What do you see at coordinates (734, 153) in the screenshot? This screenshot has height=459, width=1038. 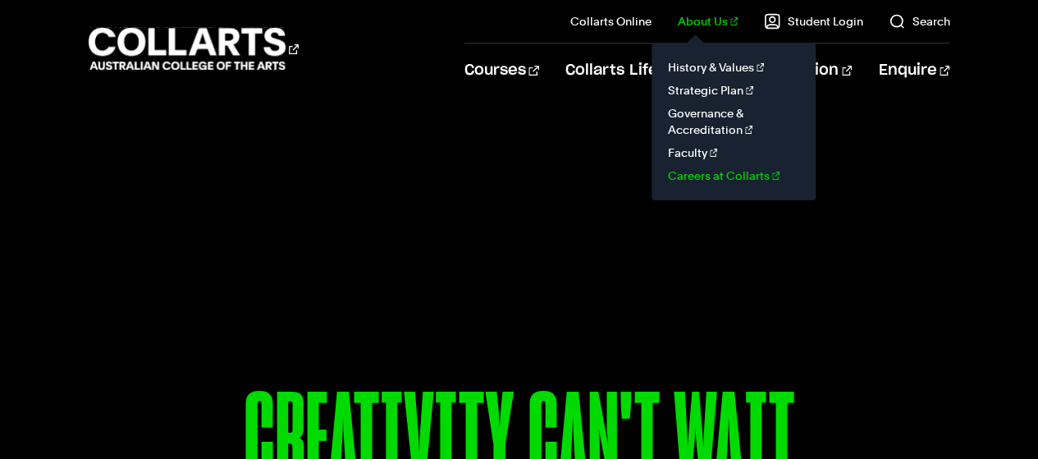 I see `a: Faculty` at bounding box center [734, 153].